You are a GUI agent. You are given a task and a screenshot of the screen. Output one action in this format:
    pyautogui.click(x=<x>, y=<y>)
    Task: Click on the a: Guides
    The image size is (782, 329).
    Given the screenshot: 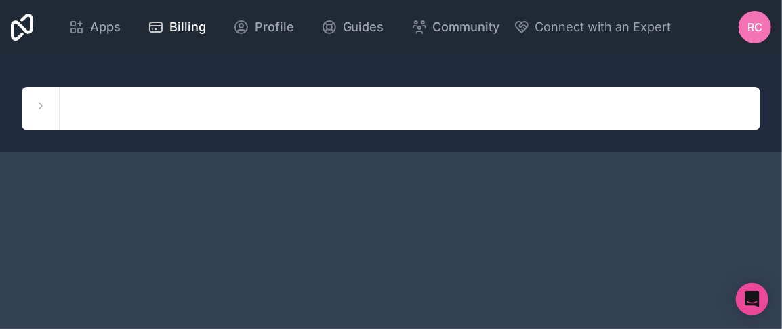 What is the action you would take?
    pyautogui.click(x=352, y=27)
    